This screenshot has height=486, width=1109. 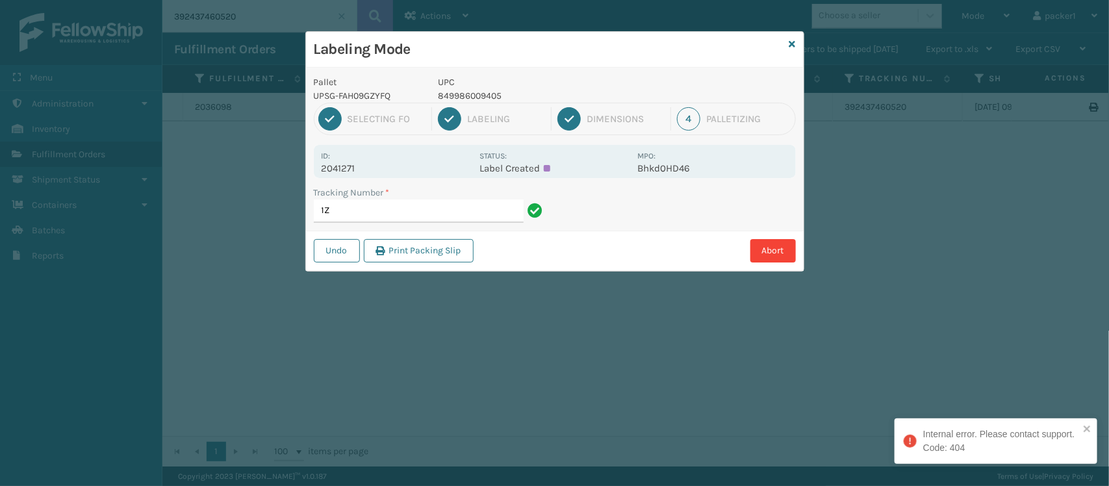 What do you see at coordinates (387, 119) in the screenshot?
I see `div: Selecting FO` at bounding box center [387, 119].